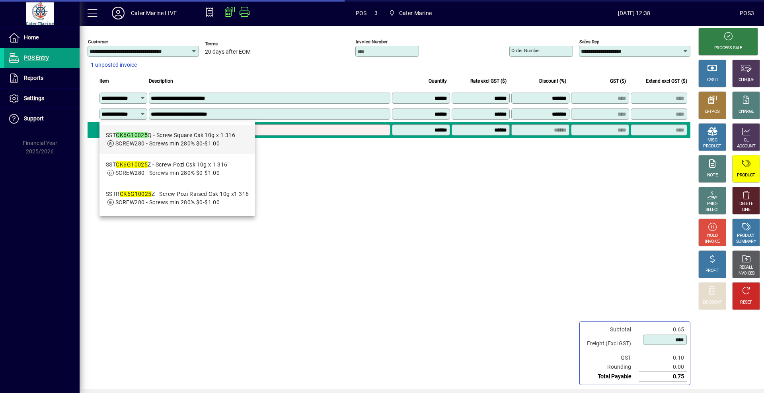 This screenshot has height=393, width=764. I want to click on div: RESET, so click(746, 303).